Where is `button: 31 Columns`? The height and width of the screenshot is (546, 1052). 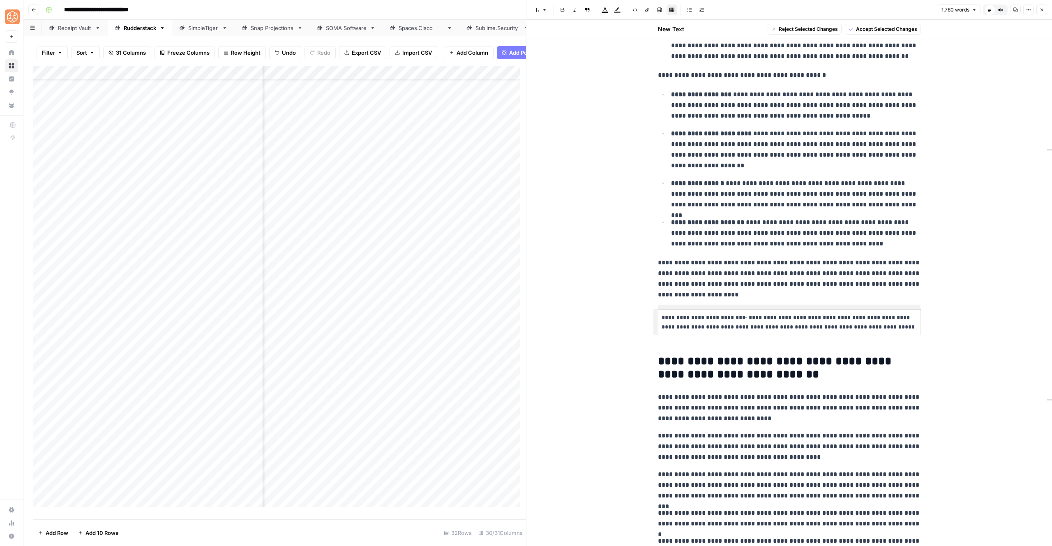 button: 31 Columns is located at coordinates (127, 53).